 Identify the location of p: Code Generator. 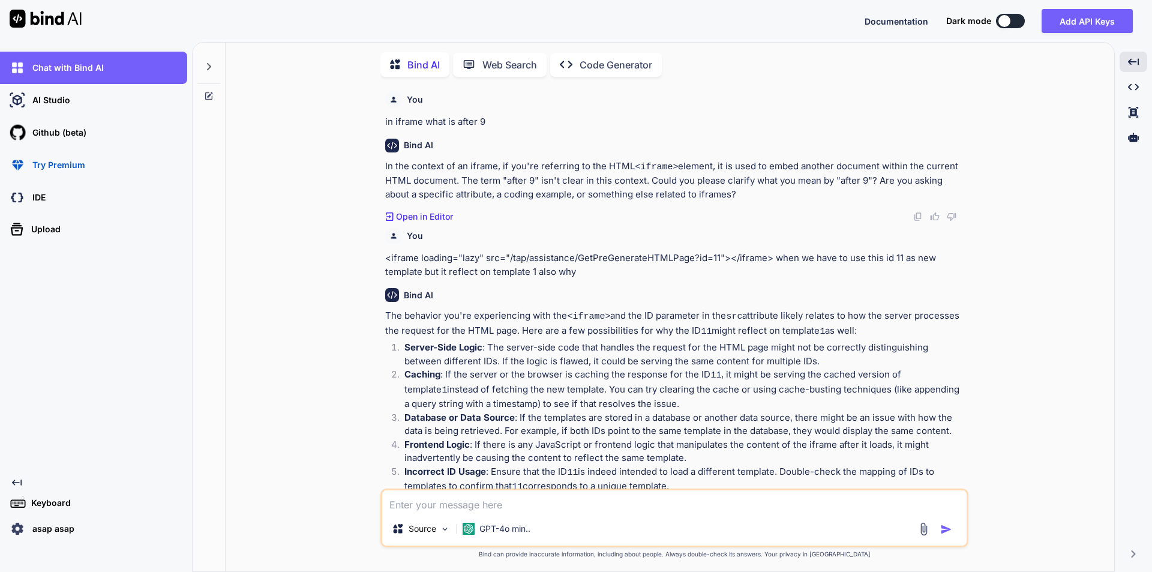
(615, 65).